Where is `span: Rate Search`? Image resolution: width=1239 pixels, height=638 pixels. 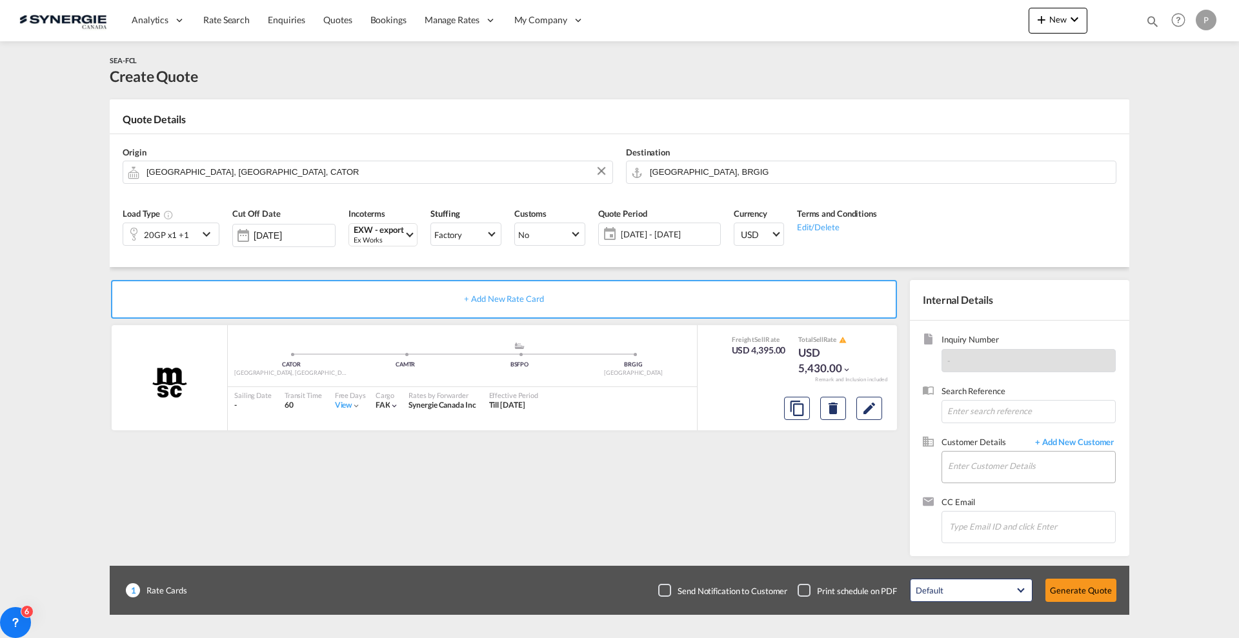
span: Rate Search is located at coordinates (226, 19).